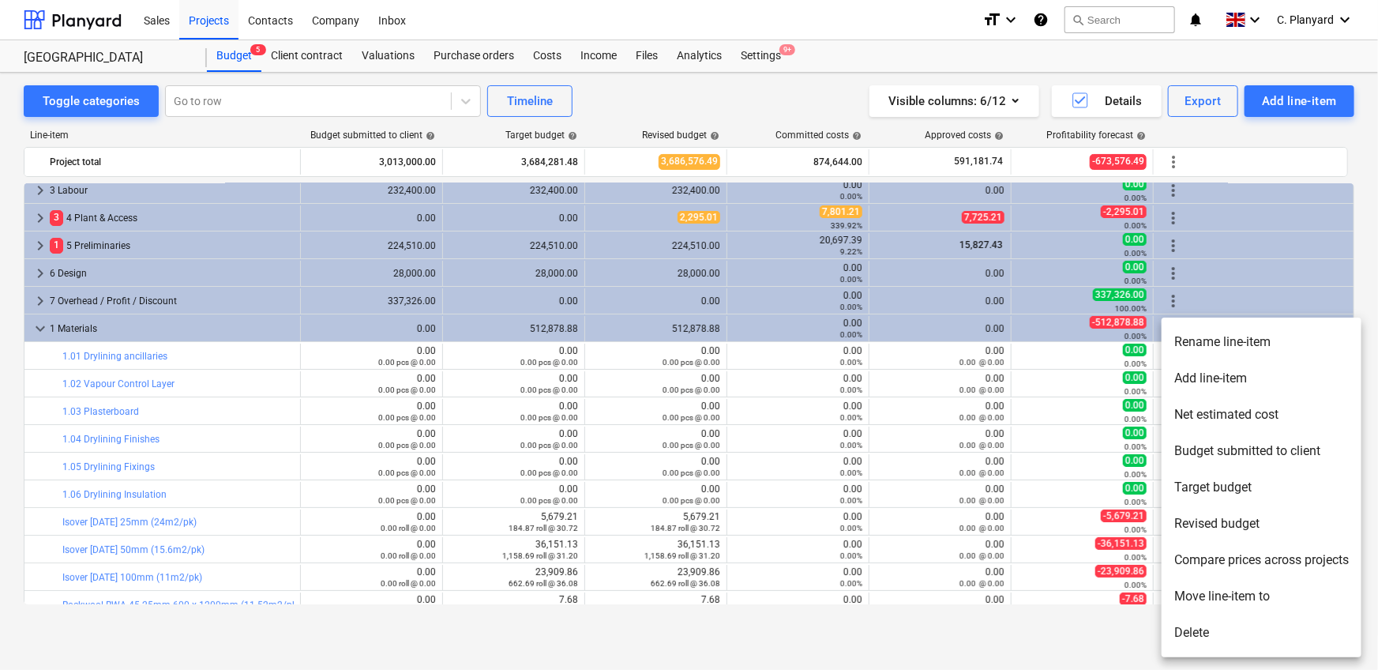  What do you see at coordinates (1262, 633) in the screenshot?
I see `li: Delete` at bounding box center [1262, 633].